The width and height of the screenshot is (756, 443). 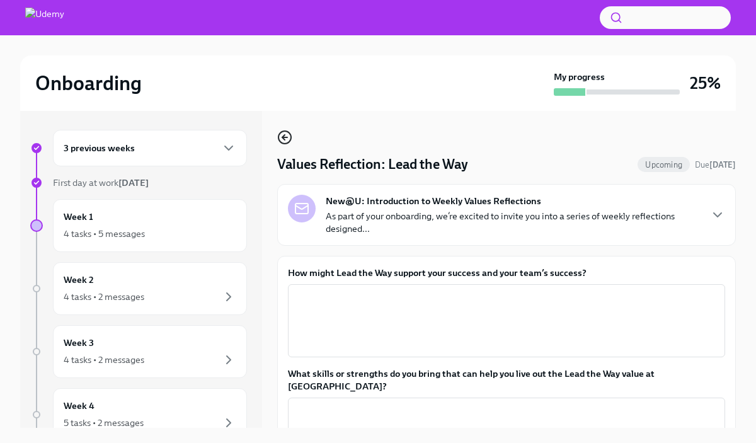 I want to click on strong: My progress, so click(x=579, y=77).